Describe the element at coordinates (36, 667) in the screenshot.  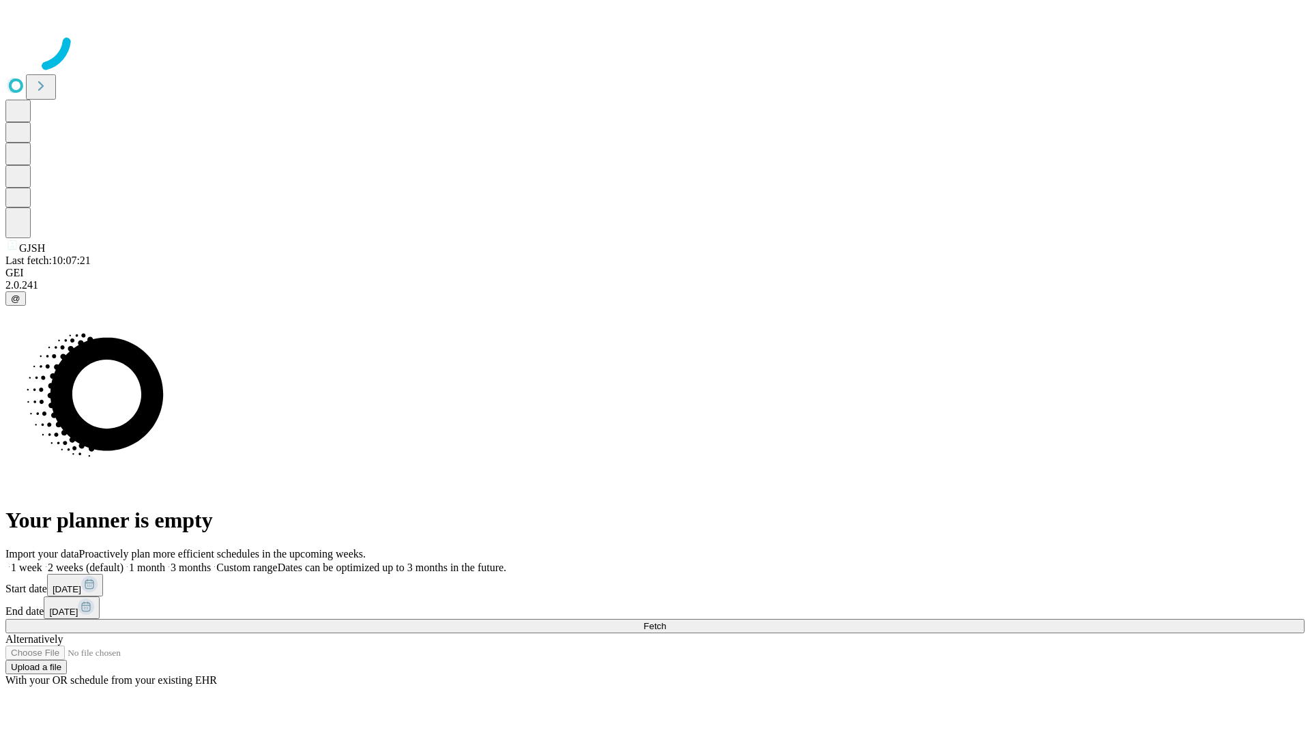
I see `button: Upload a file` at that location.